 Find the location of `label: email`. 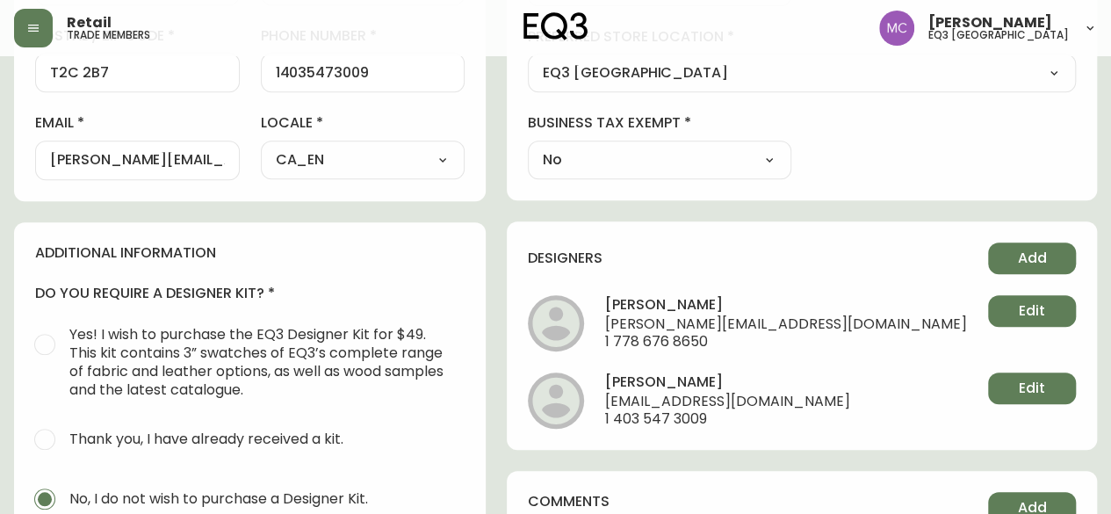

label: email is located at coordinates (137, 123).